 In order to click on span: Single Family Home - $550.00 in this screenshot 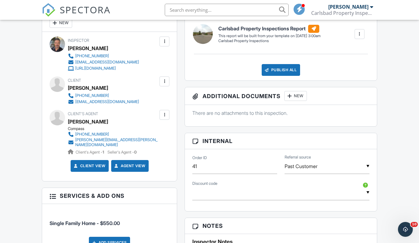, I will do `click(85, 223)`.